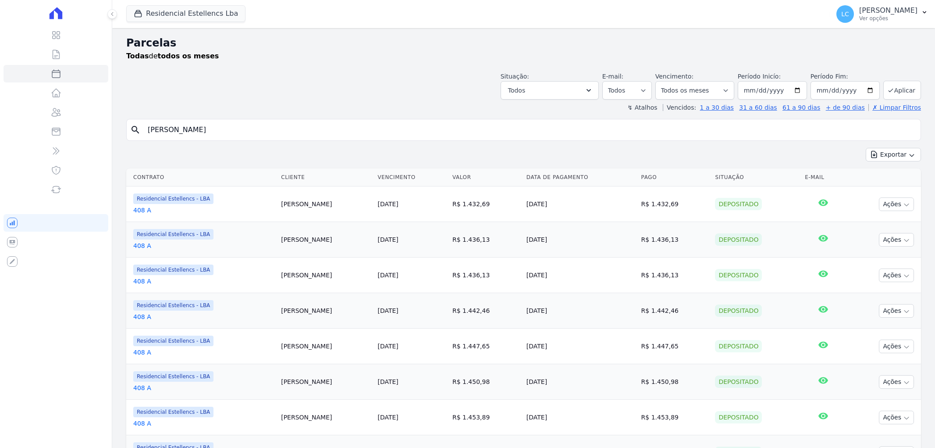 Image resolution: width=935 pixels, height=448 pixels. Describe the element at coordinates (172, 56) in the screenshot. I see `p: de` at that location.